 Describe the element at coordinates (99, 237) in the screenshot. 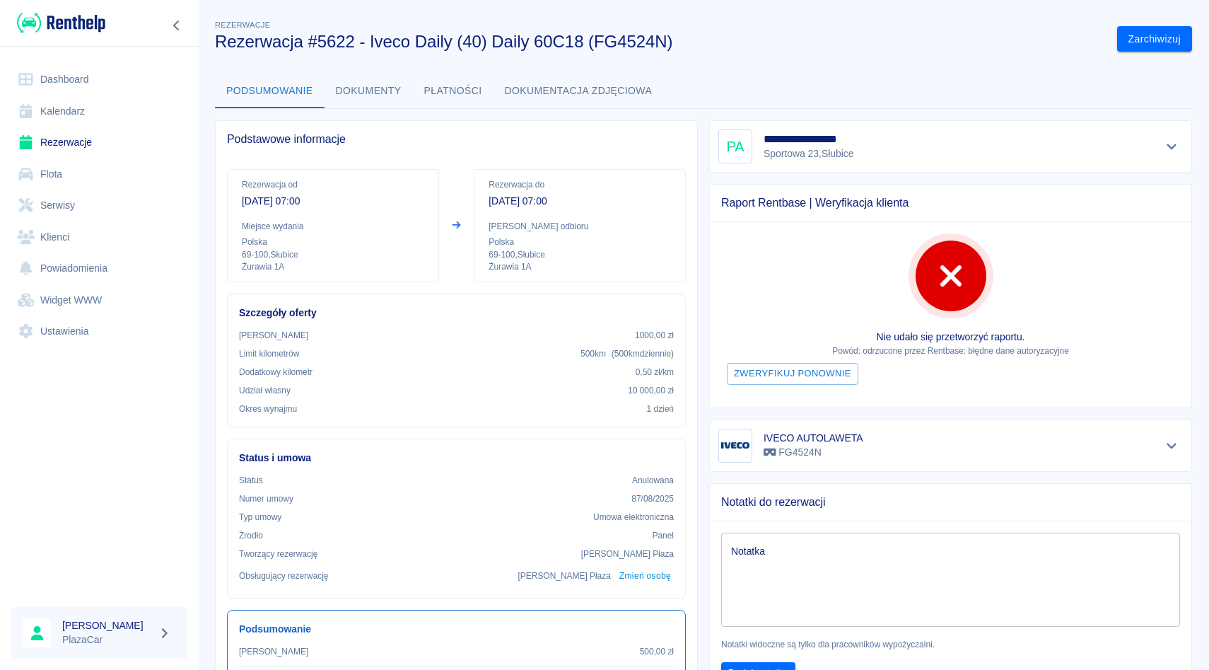

I see `a: Klienci` at that location.